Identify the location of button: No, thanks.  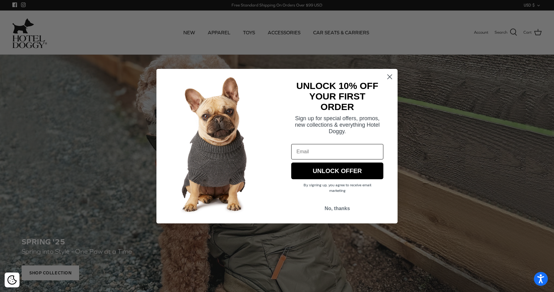
(337, 209).